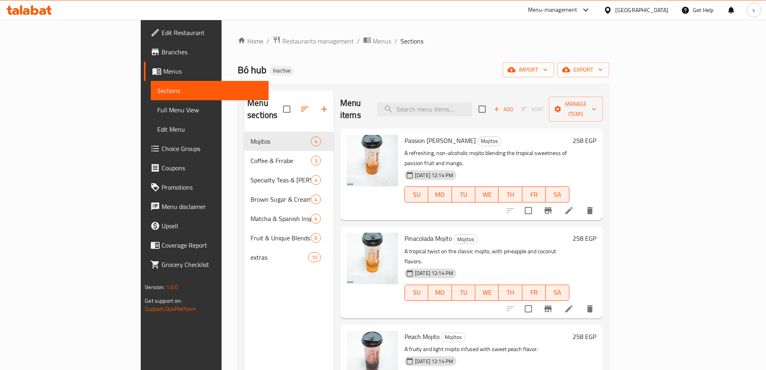  I want to click on span: TU, so click(464, 194).